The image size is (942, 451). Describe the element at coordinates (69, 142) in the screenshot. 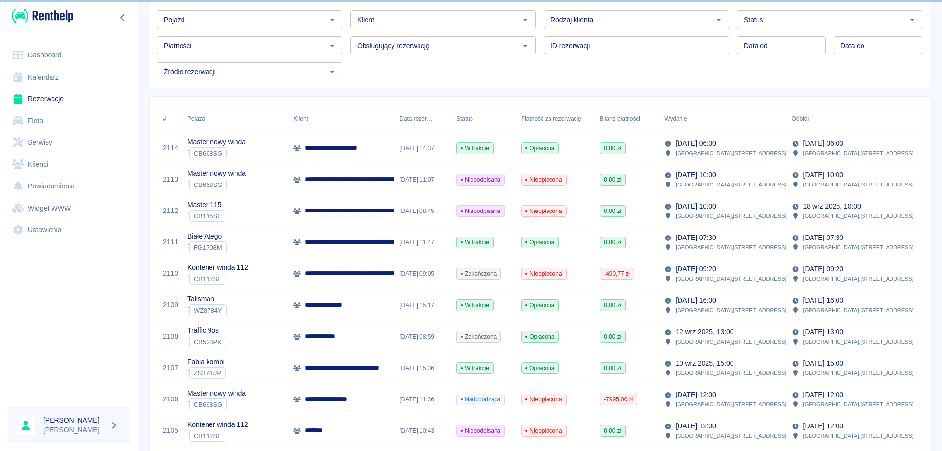

I see `a: Serwisy` at that location.